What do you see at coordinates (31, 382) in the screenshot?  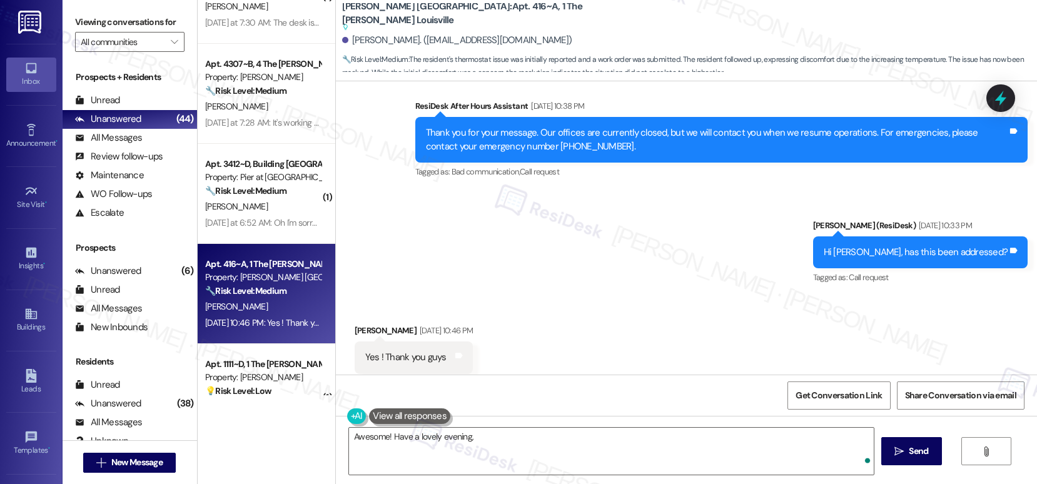 I see `a: Leads` at bounding box center [31, 382].